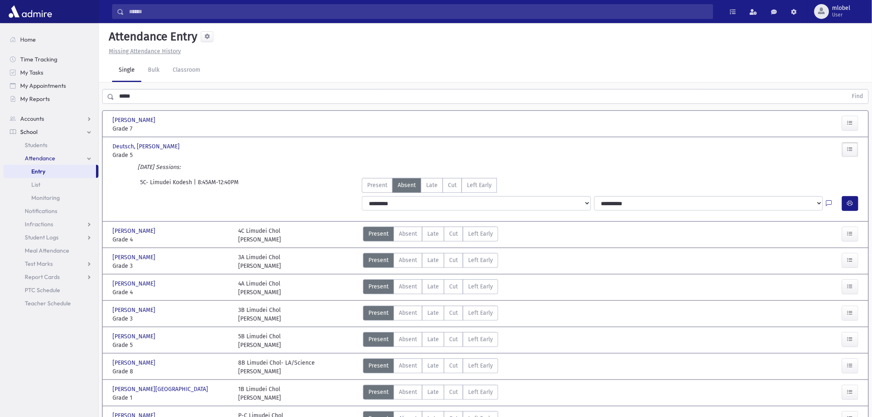  I want to click on a: Report Cards, so click(51, 277).